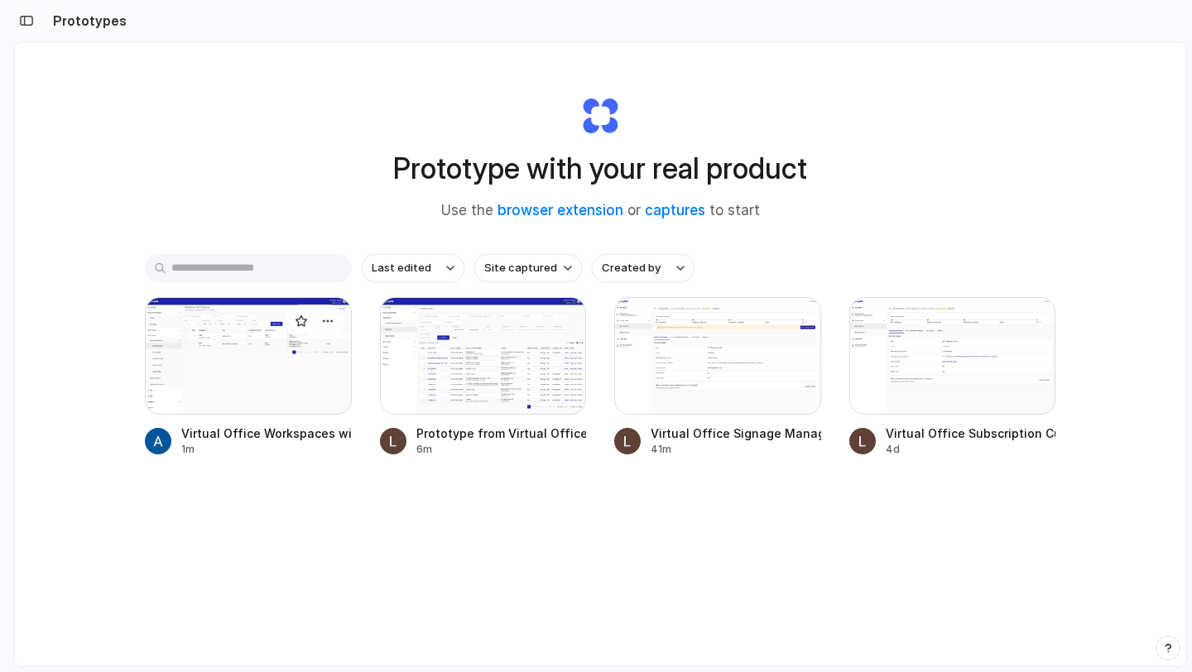 Image resolution: width=1192 pixels, height=672 pixels. I want to click on div: Virtual Office Subscription Customization, so click(971, 433).